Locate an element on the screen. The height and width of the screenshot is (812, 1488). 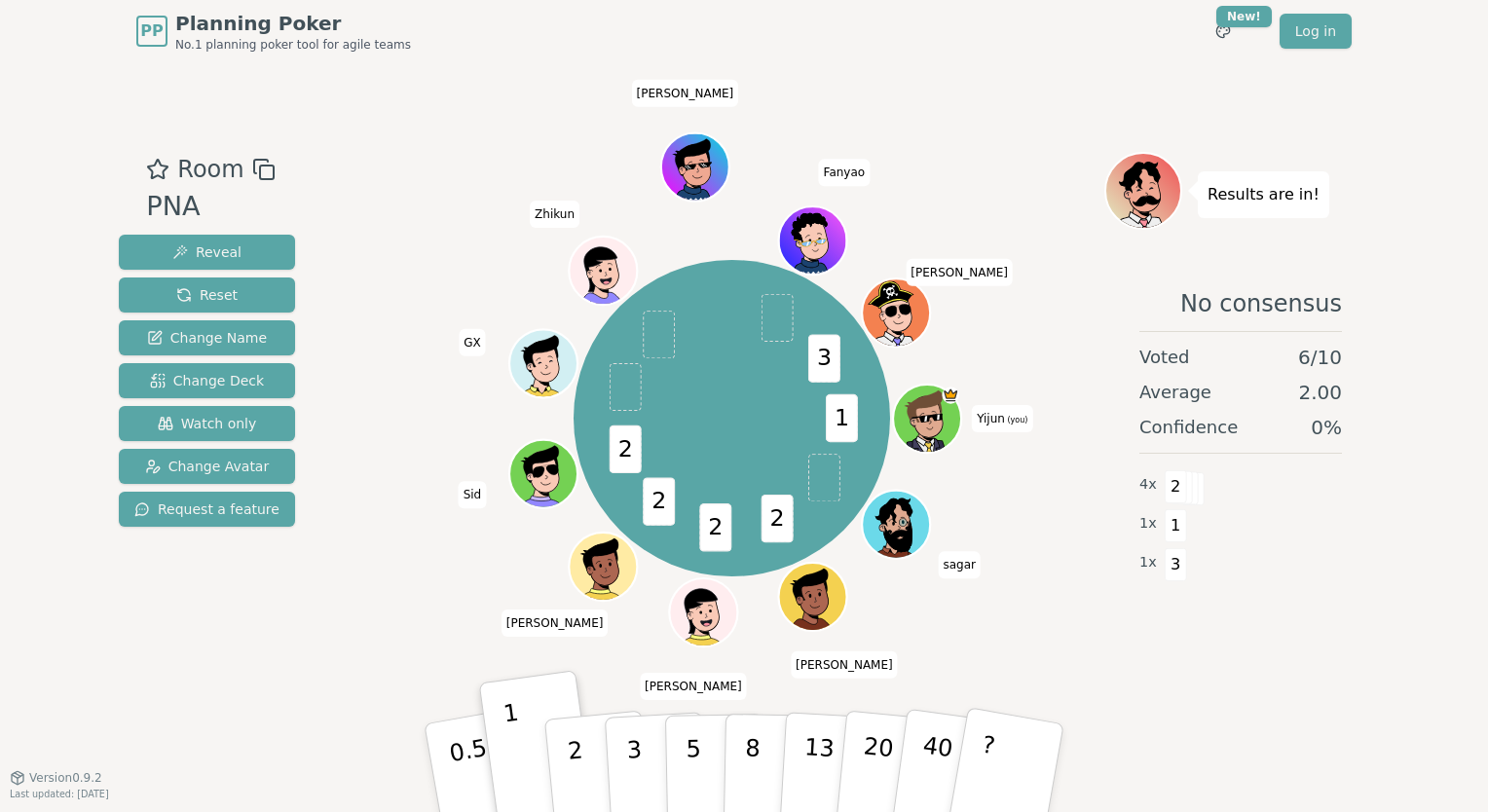
a: Log in is located at coordinates (1316, 31).